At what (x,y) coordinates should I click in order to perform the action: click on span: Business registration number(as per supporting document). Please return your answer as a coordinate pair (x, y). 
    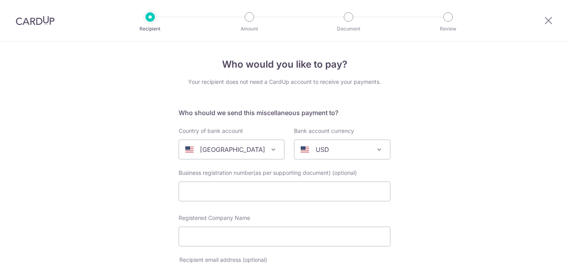
    Looking at the image, I should click on (255, 172).